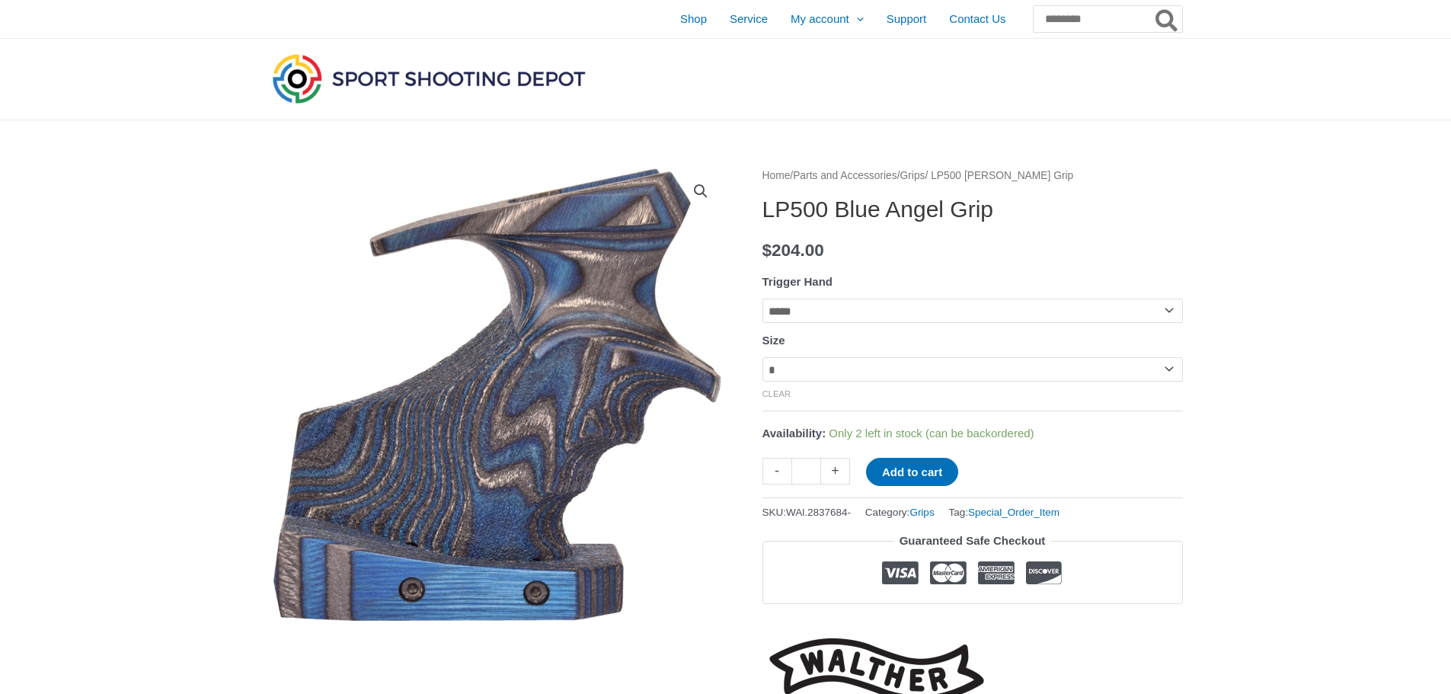 The width and height of the screenshot is (1451, 694). What do you see at coordinates (931, 433) in the screenshot?
I see `span: Only 2 left in stock (can be backordered)` at bounding box center [931, 433].